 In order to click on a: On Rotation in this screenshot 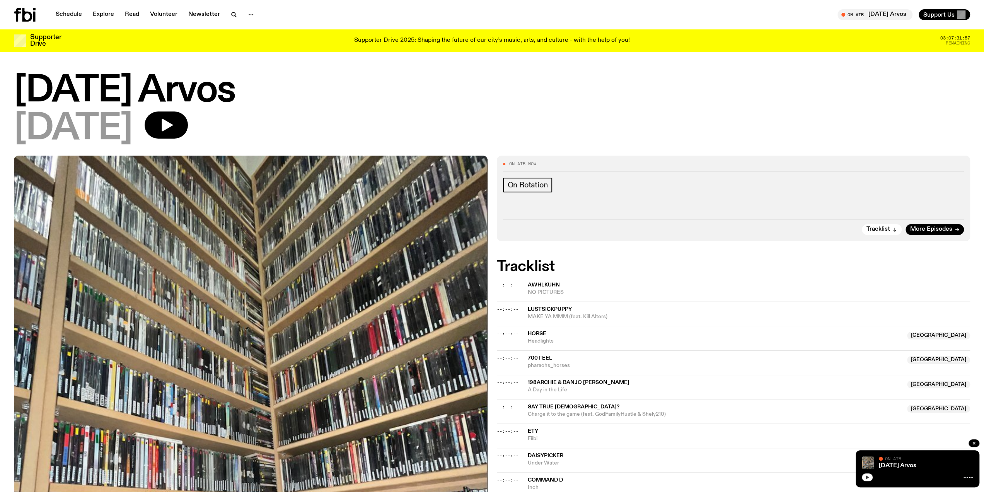, I will do `click(528, 185)`.